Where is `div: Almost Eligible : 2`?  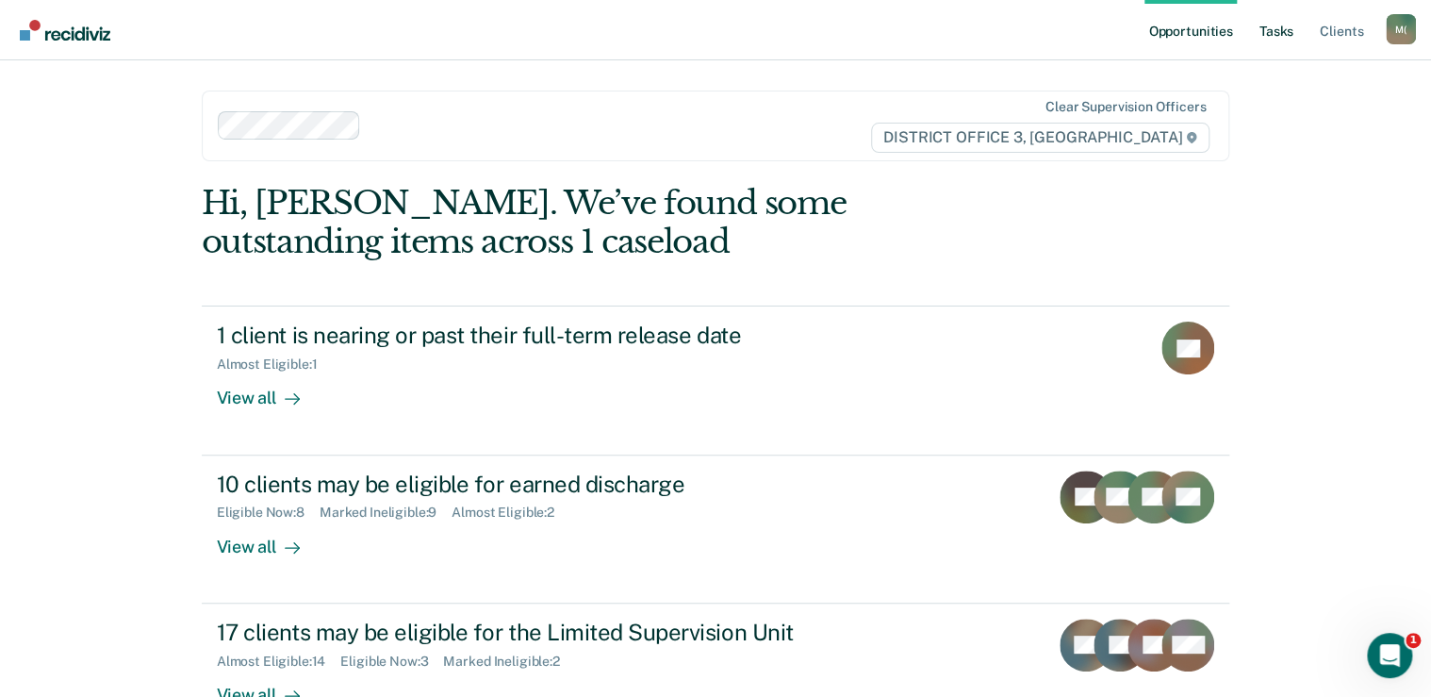 div: Almost Eligible : 2 is located at coordinates (510, 512).